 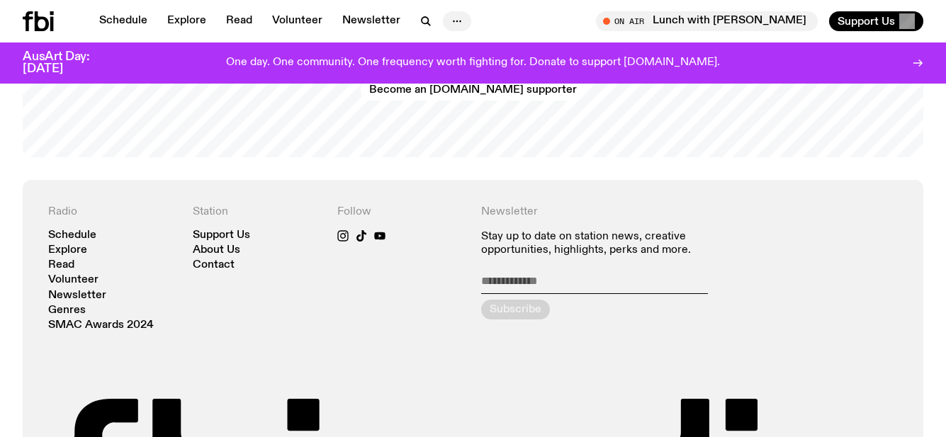 What do you see at coordinates (876, 21) in the screenshot?
I see `button: Support Us` at bounding box center [876, 21].